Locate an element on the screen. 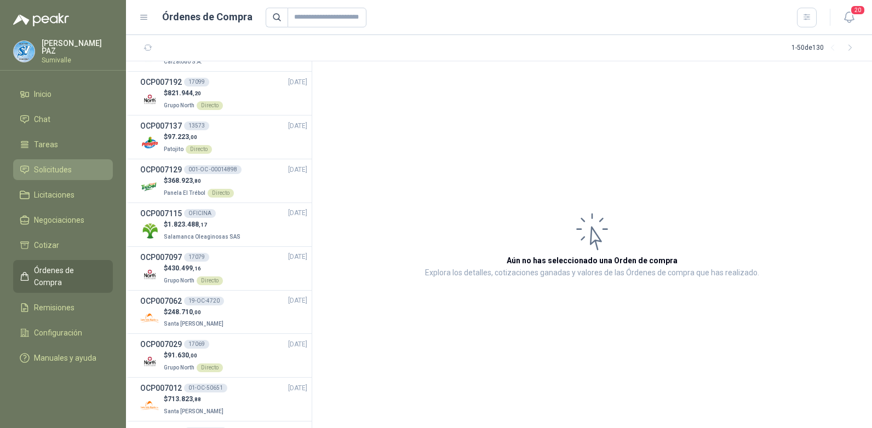  span: Calzatodo S.A. is located at coordinates (183, 61).